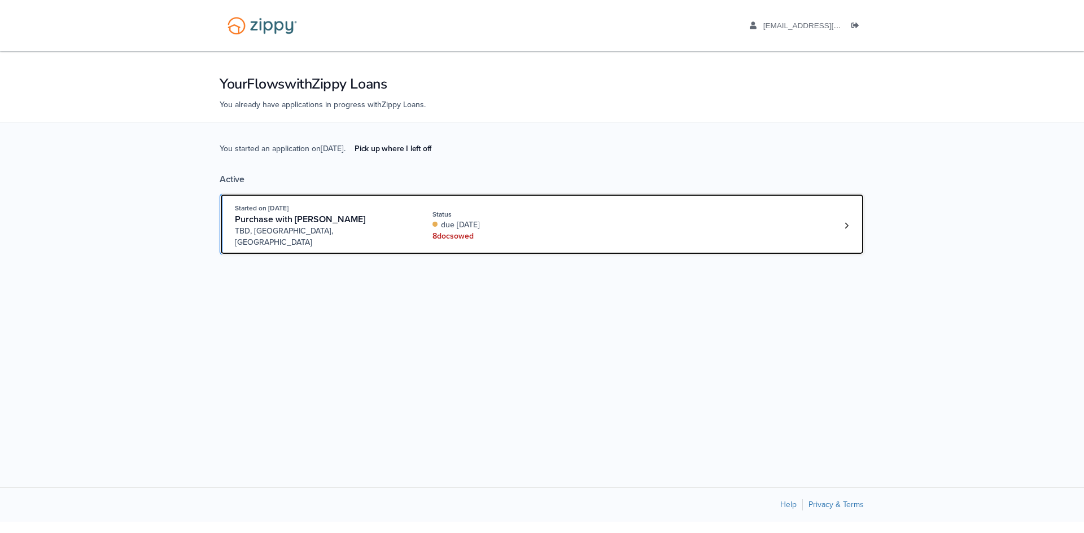 This screenshot has height=533, width=1084. Describe the element at coordinates (262, 25) in the screenshot. I see `img: Logo` at that location.